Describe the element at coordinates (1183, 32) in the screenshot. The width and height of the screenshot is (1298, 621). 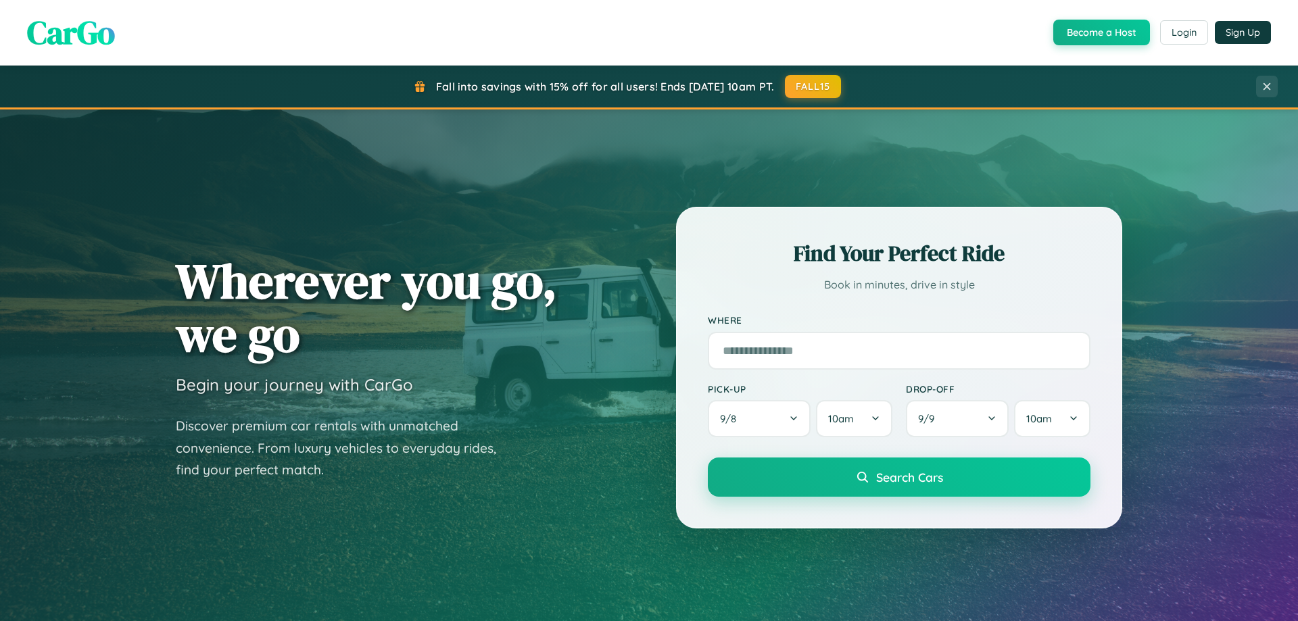
I see `button: Login` at that location.